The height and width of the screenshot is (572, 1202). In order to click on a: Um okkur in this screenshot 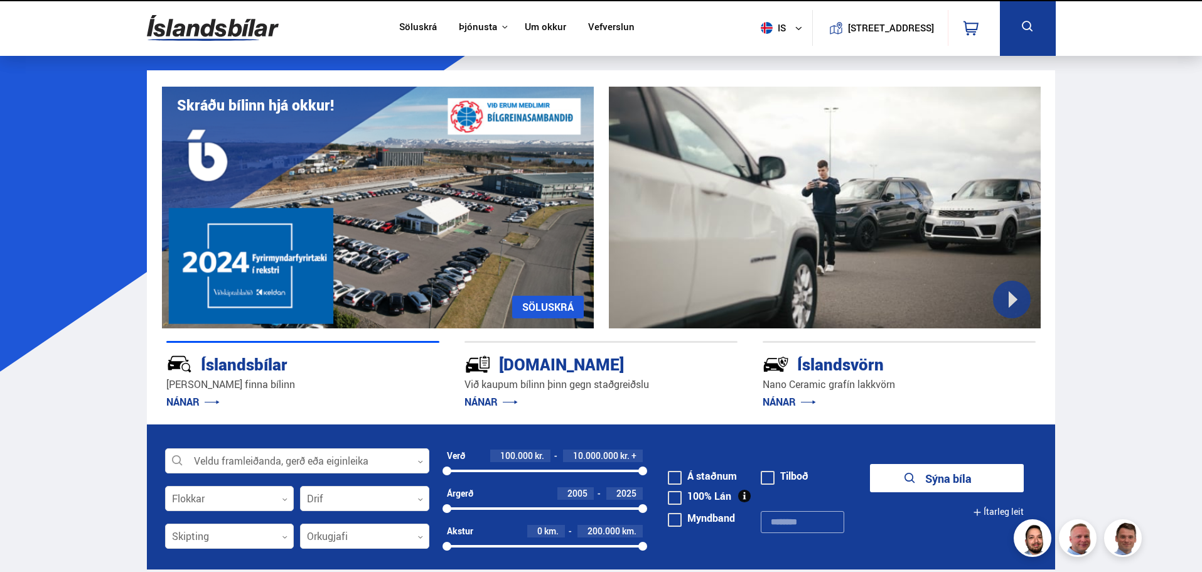, I will do `click(546, 28)`.